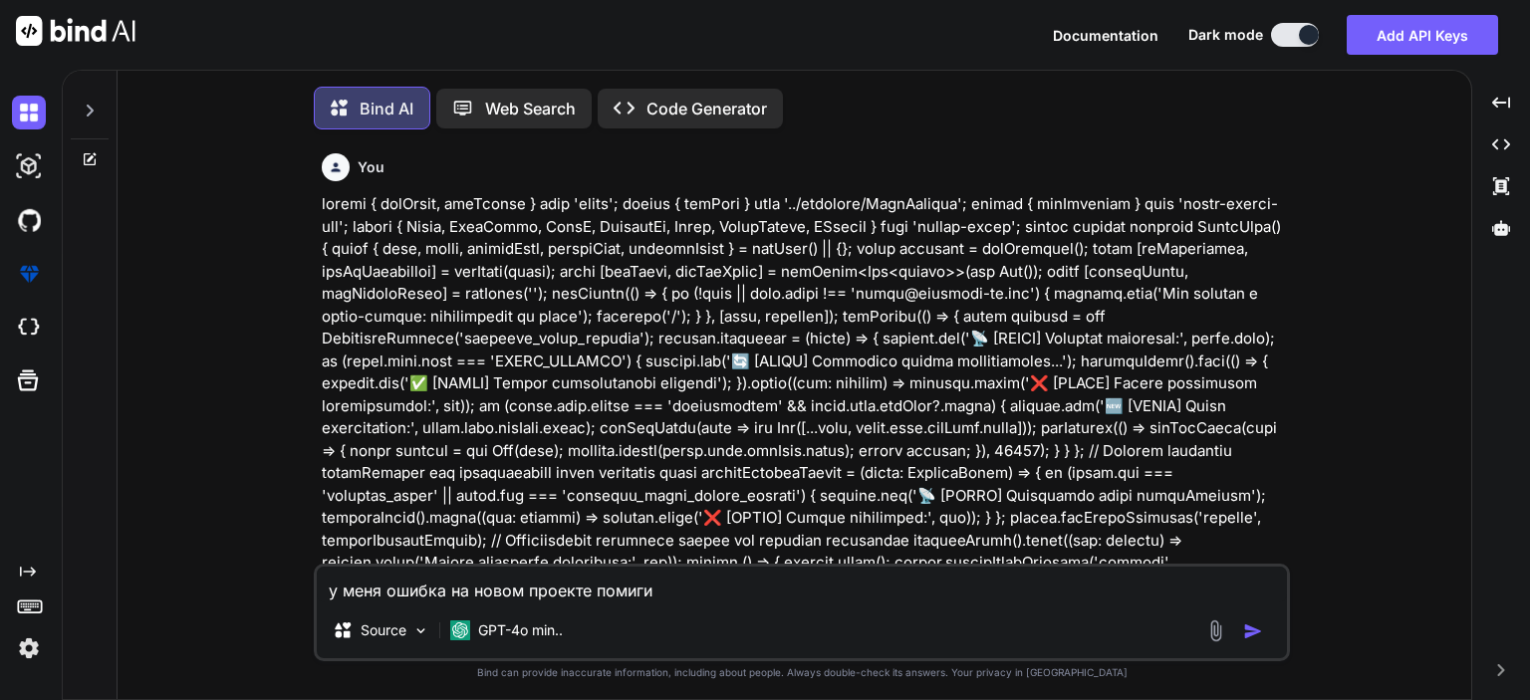 The width and height of the screenshot is (1530, 700). What do you see at coordinates (76, 31) in the screenshot?
I see `img: Bind AI` at bounding box center [76, 31].